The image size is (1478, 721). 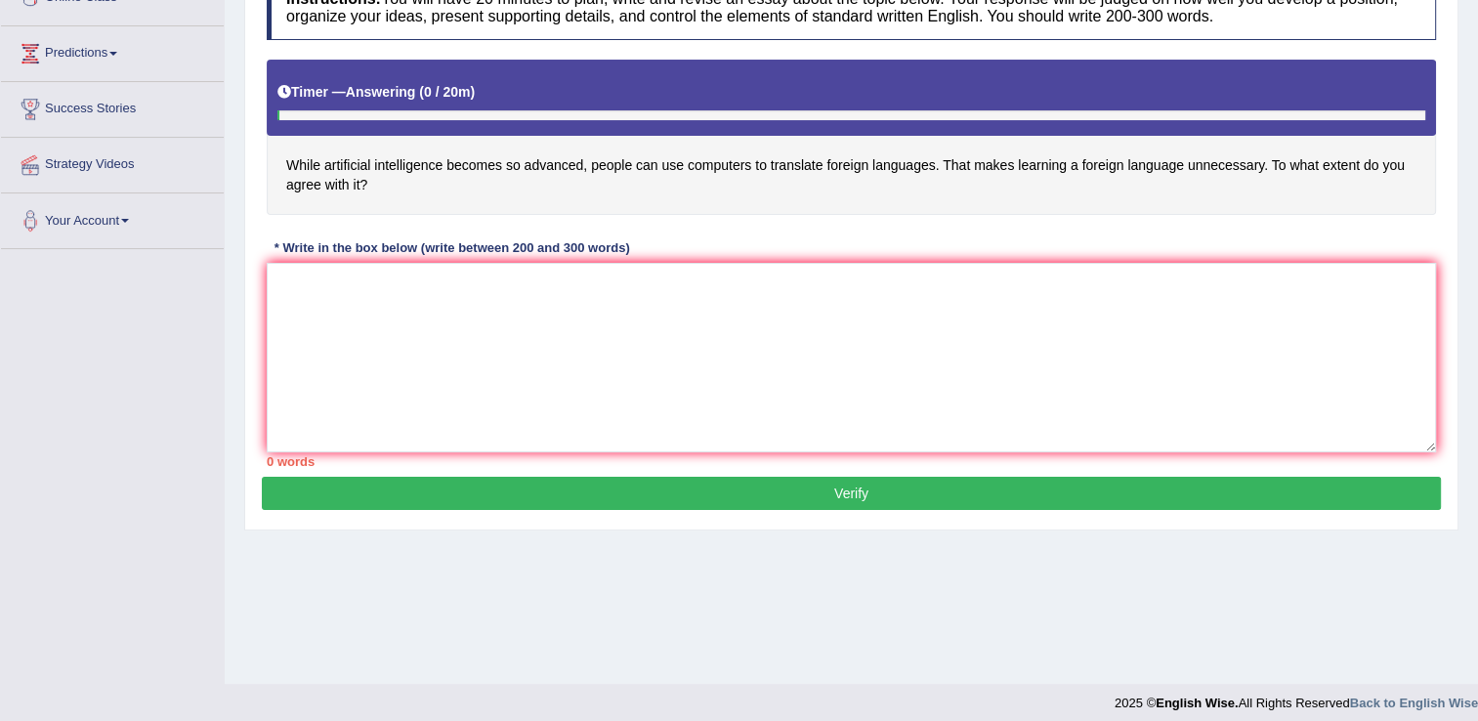 I want to click on a: Back to English Wise, so click(x=1413, y=702).